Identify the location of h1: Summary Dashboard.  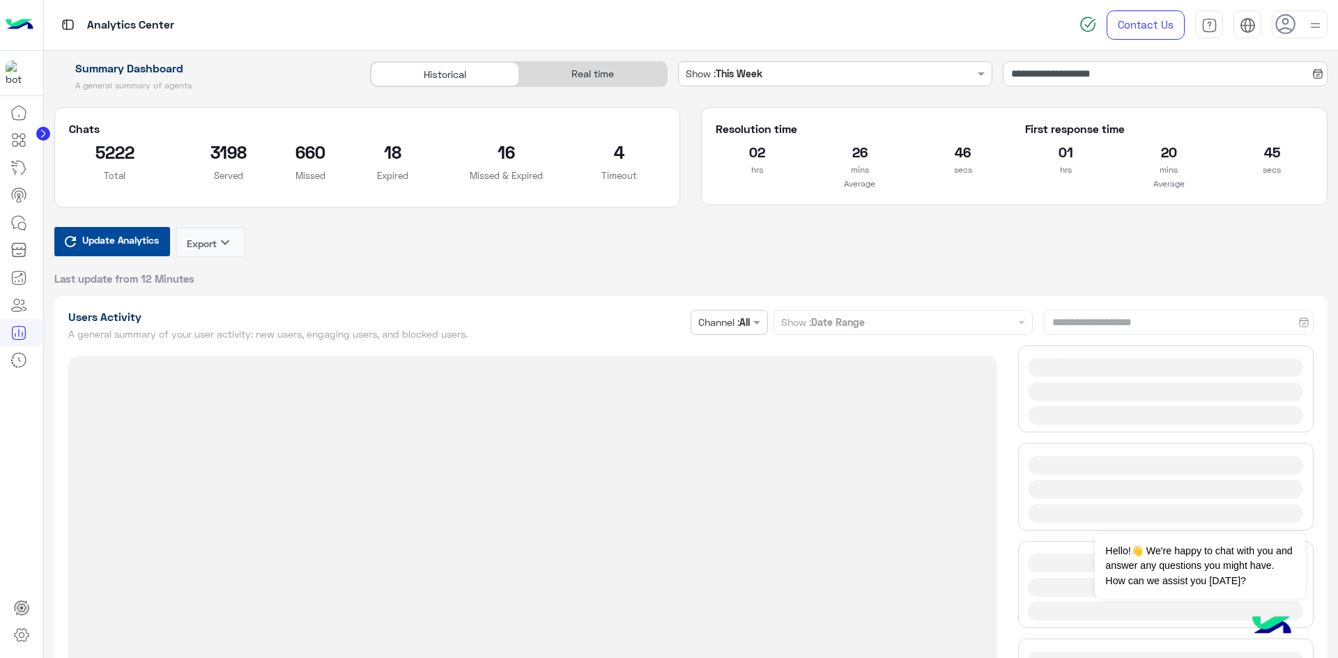
(204, 68).